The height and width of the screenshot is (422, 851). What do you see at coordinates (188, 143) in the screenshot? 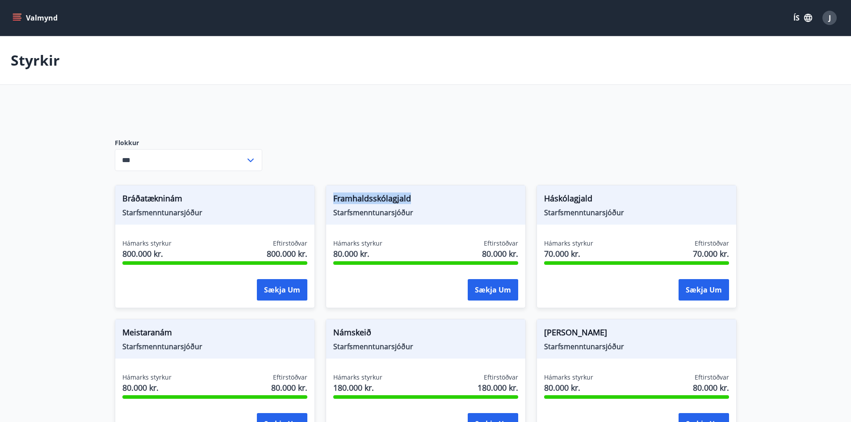
I see `label: Flokkur` at bounding box center [188, 143].